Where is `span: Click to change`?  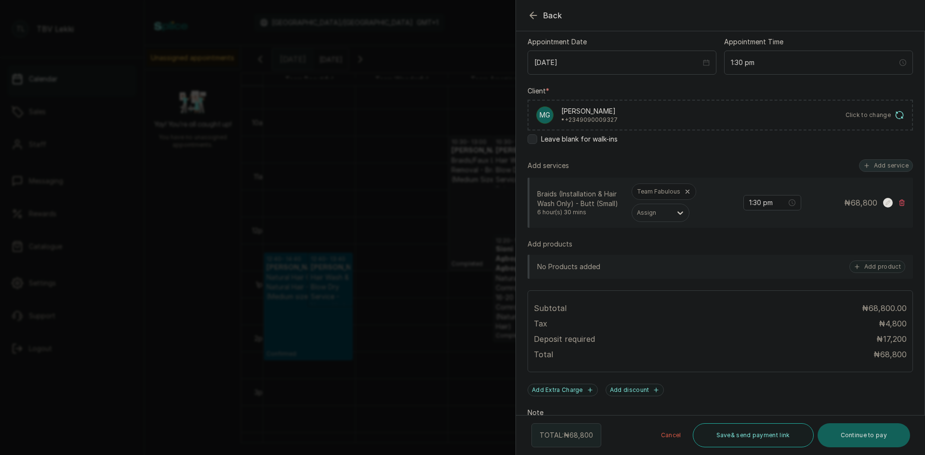
span: Click to change is located at coordinates (868, 115).